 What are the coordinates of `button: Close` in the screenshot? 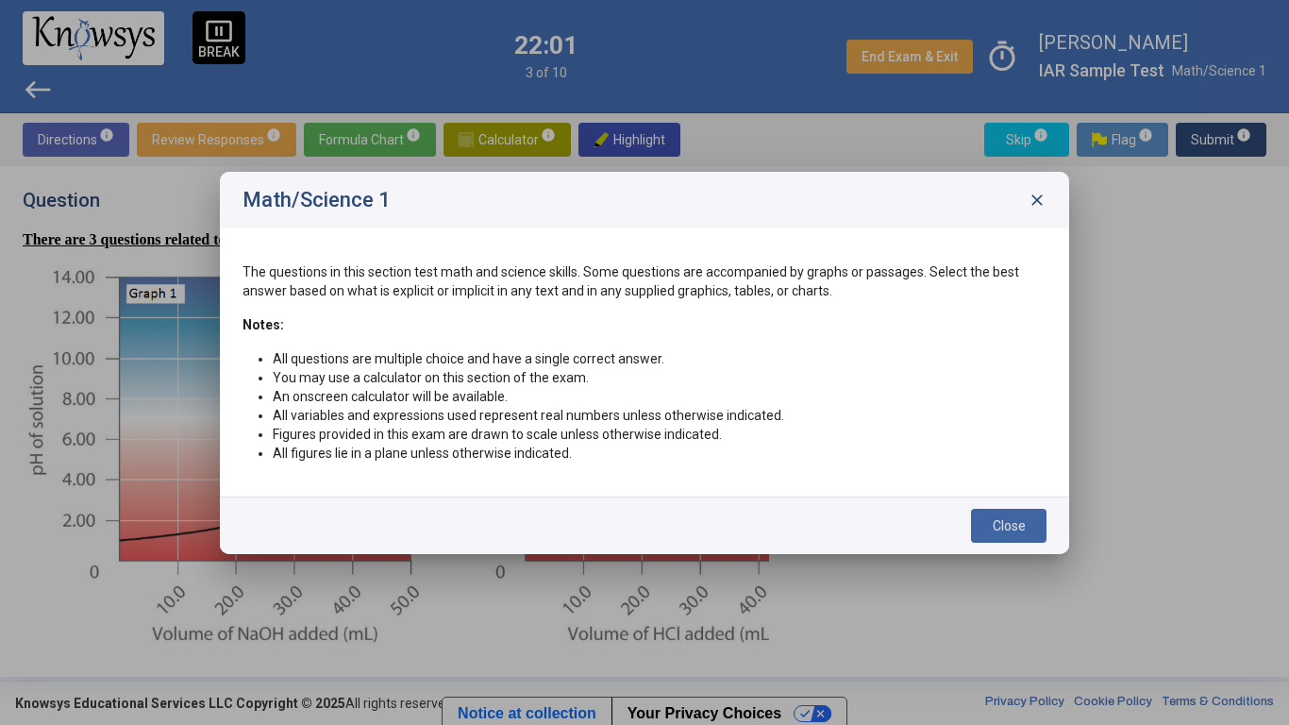 It's located at (1009, 526).